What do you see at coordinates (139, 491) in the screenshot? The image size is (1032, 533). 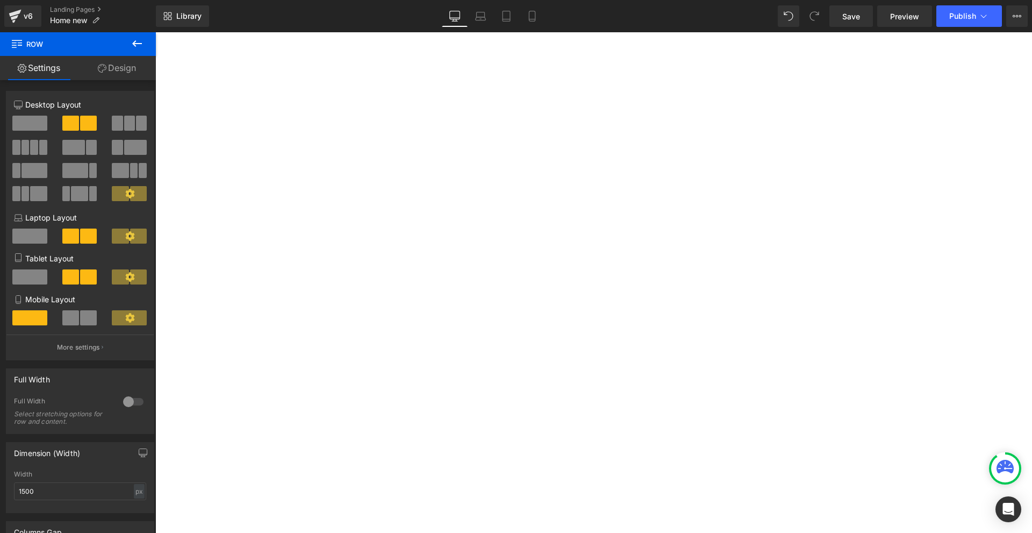 I see `div: px` at bounding box center [139, 491].